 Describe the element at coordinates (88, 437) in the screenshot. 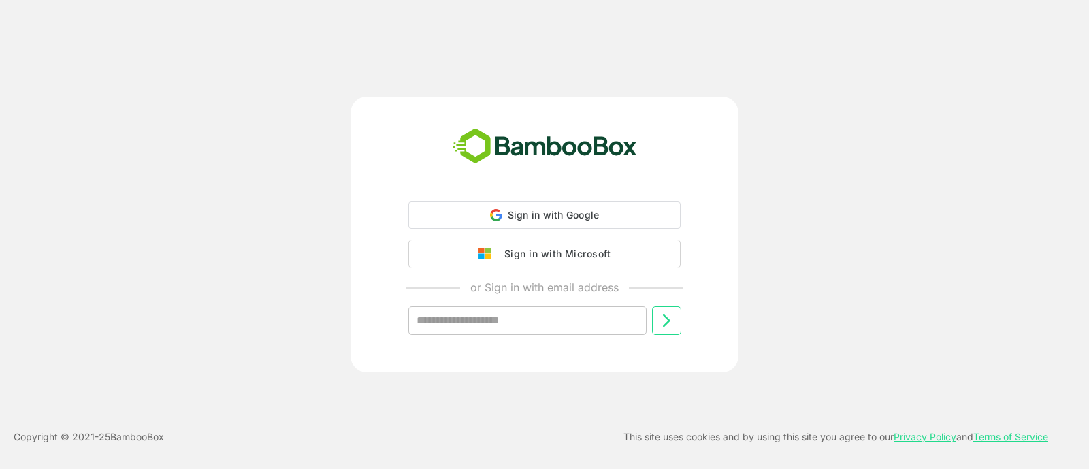

I see `p: Copyright © 2021- 25 BambooBox` at that location.